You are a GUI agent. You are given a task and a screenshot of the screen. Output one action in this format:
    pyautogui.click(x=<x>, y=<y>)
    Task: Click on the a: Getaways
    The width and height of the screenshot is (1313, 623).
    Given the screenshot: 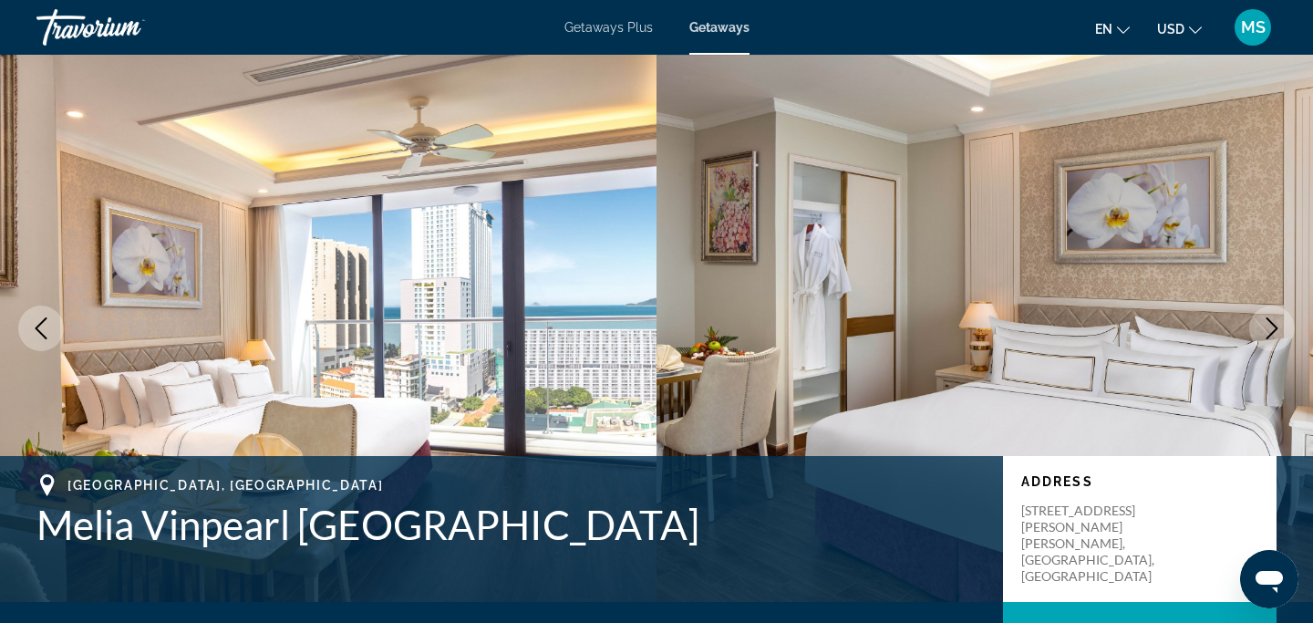 What is the action you would take?
    pyautogui.click(x=720, y=27)
    